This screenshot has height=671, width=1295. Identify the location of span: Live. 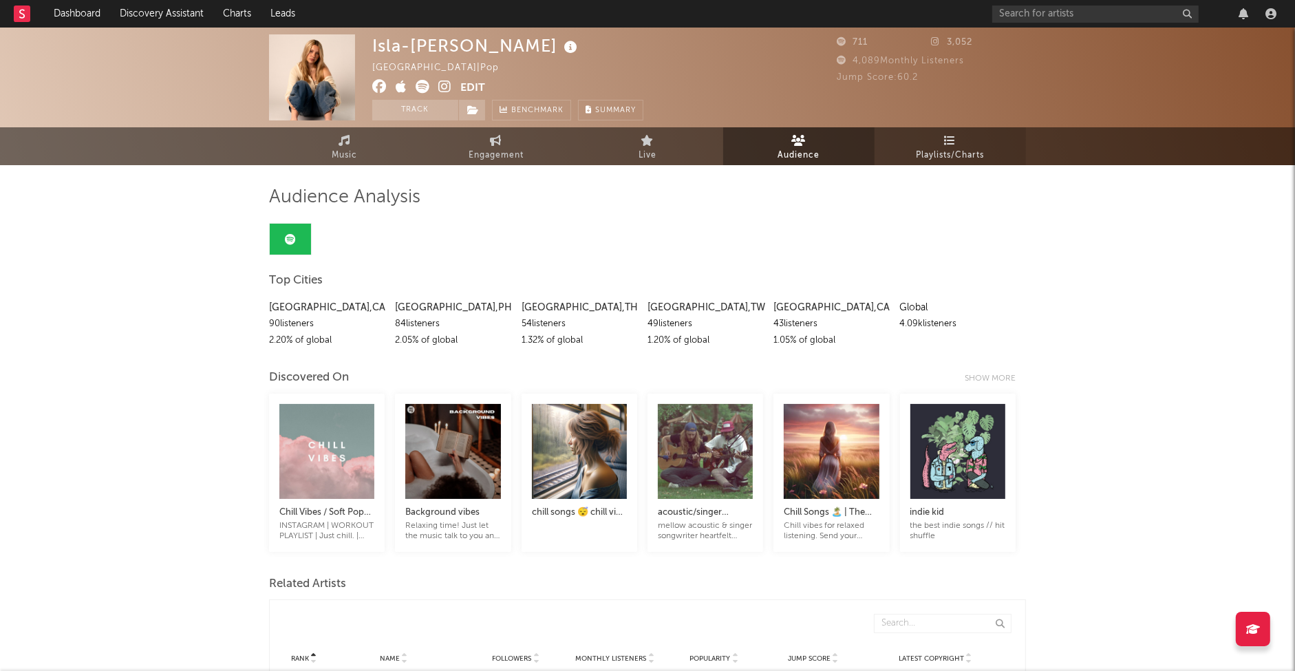
(647, 155).